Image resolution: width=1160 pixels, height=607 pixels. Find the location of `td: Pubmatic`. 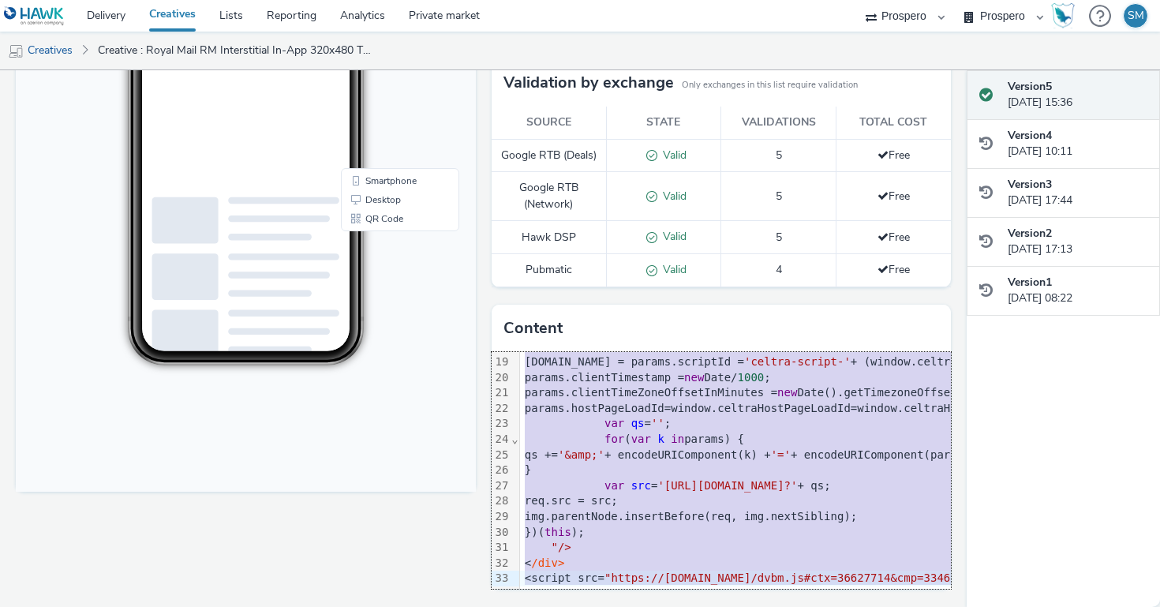

td: Pubmatic is located at coordinates (549, 271).